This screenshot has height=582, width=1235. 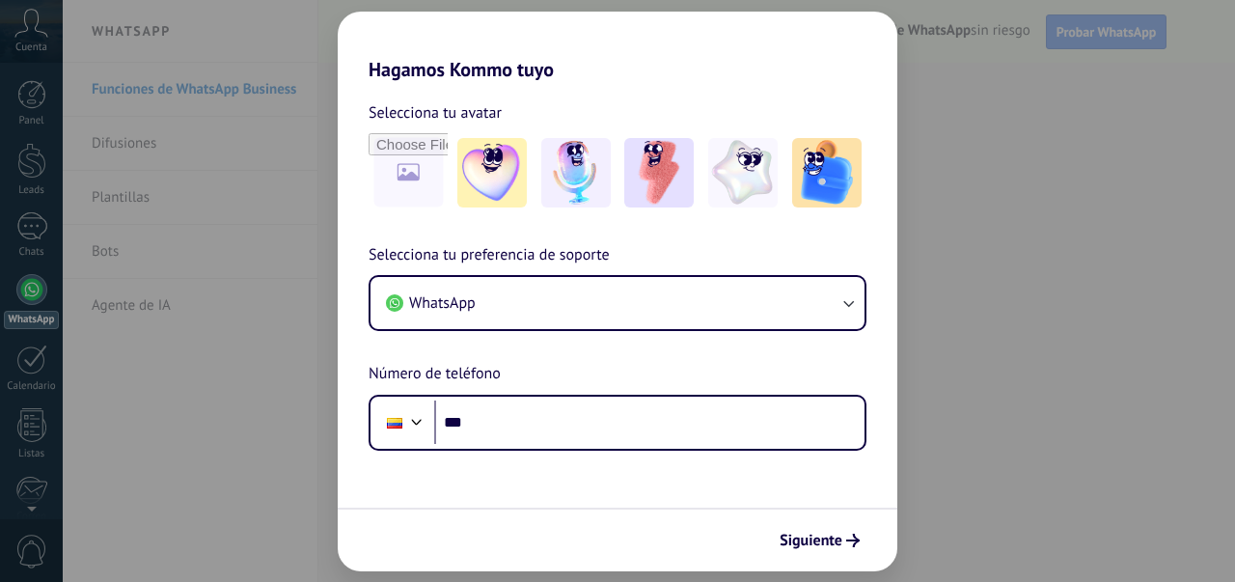 What do you see at coordinates (743, 173) in the screenshot?
I see `img: -4.jpeg` at bounding box center [743, 173].